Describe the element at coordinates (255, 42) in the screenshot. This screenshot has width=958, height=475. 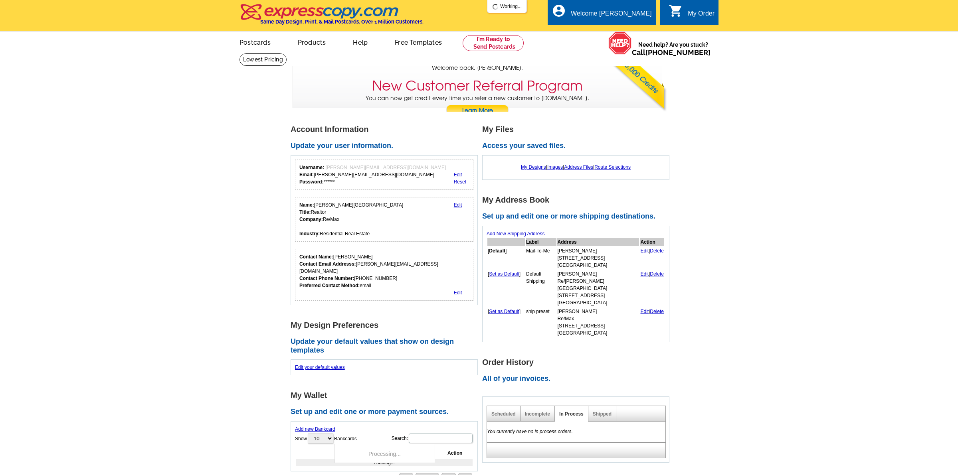
I see `a: Postcards` at that location.